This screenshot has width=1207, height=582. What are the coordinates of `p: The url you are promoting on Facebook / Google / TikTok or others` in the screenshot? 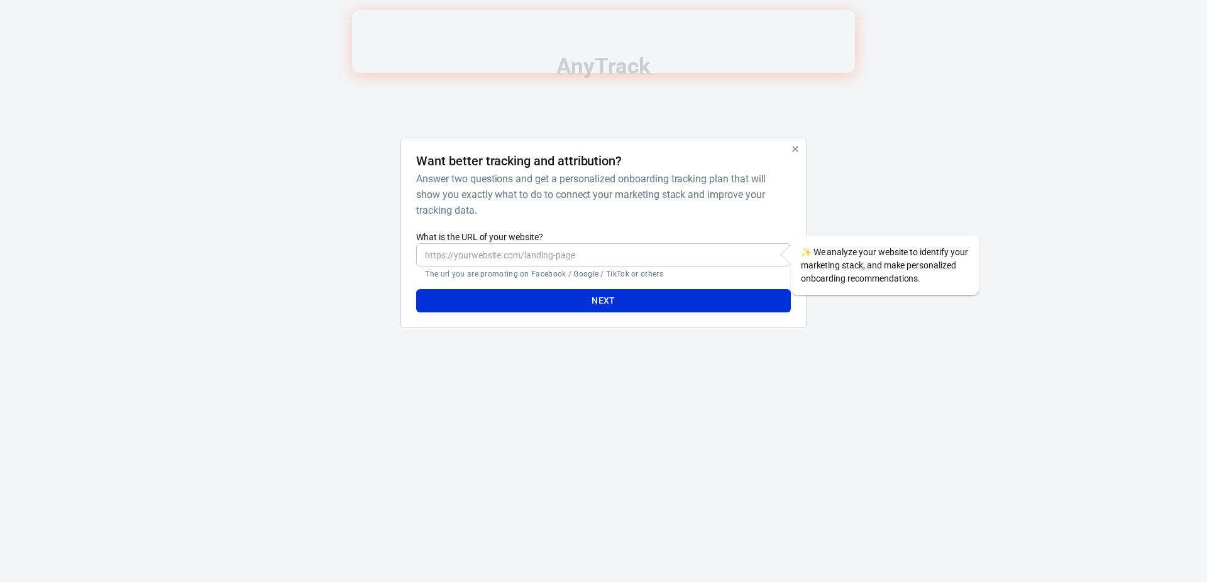 It's located at (603, 274).